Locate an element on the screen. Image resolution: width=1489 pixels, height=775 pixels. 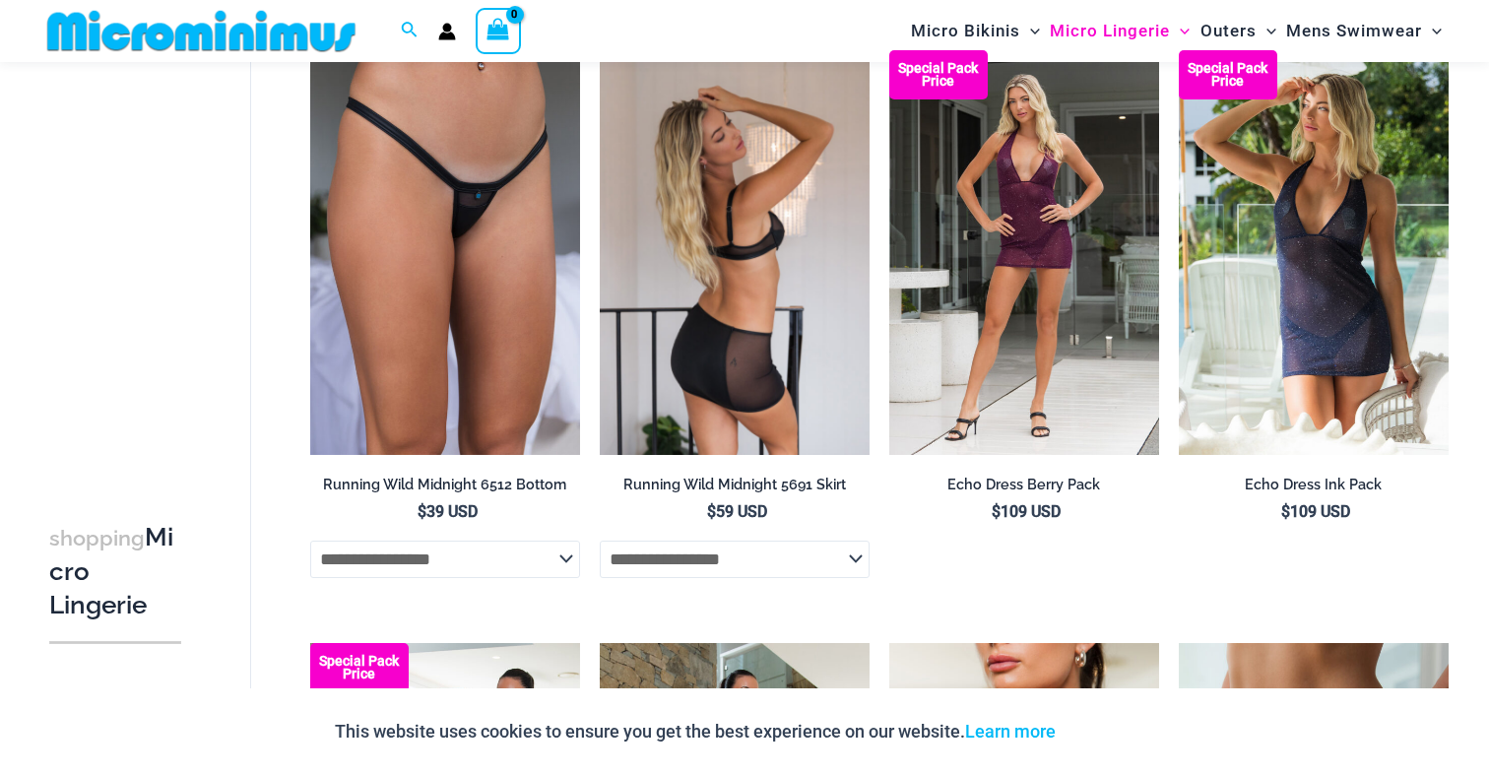
a: Echo Berry 5671 Dress 682 Thong 02 Echo Berry 5671 Dress 682 Thong 05Echo Berry 5671 Dress 682 Th... is located at coordinates (1024, 252).